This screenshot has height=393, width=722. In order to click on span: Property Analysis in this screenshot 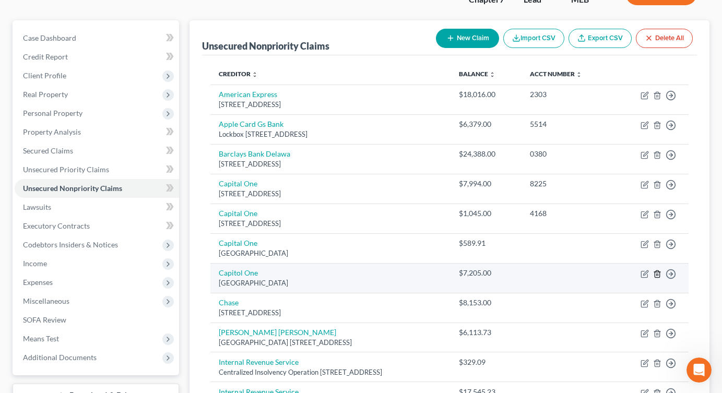, I will do `click(52, 132)`.